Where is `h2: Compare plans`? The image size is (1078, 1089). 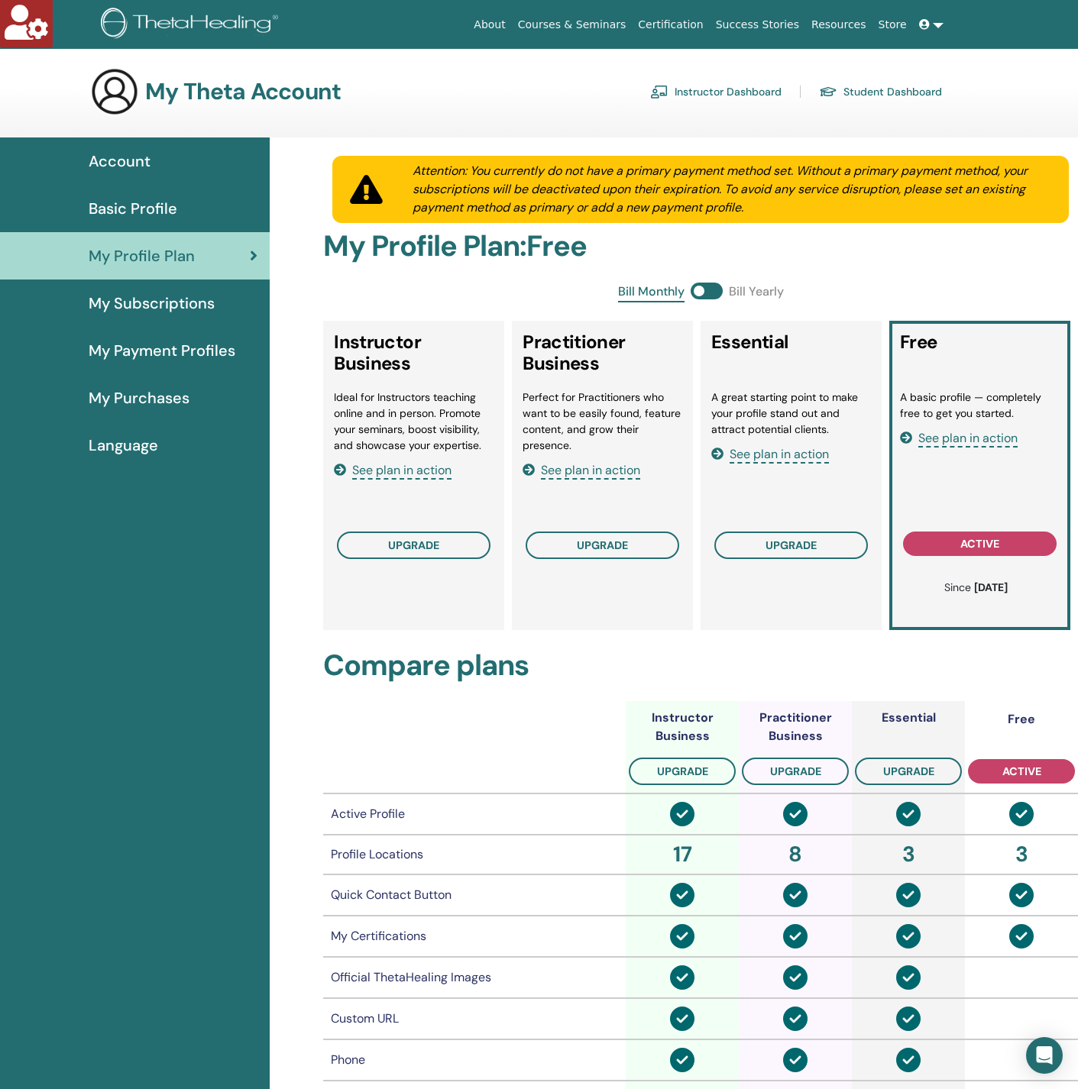
h2: Compare plans is located at coordinates (700, 666).